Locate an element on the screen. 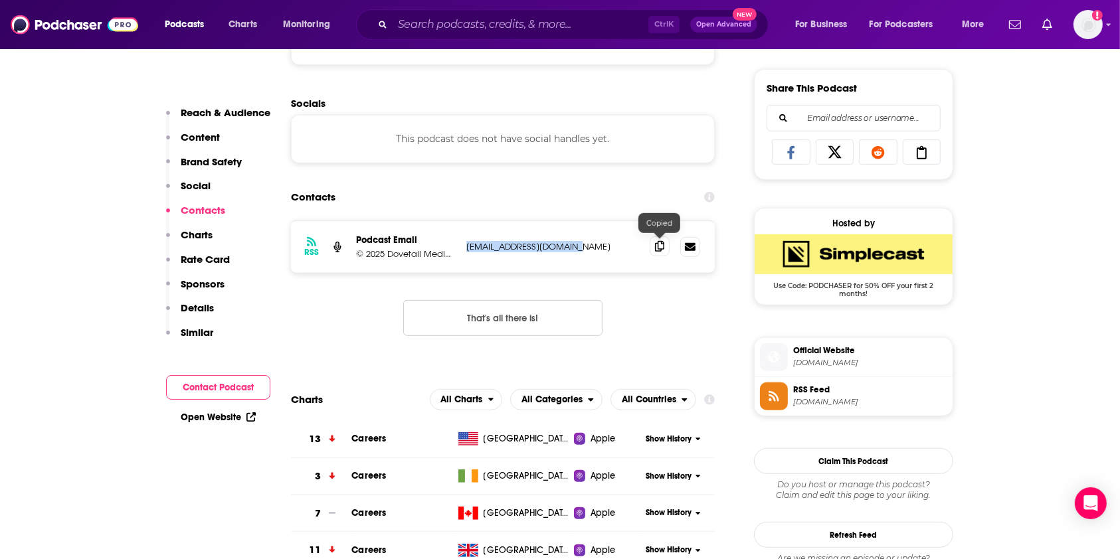 The width and height of the screenshot is (1120, 559). h2: Contacts is located at coordinates (313, 197).